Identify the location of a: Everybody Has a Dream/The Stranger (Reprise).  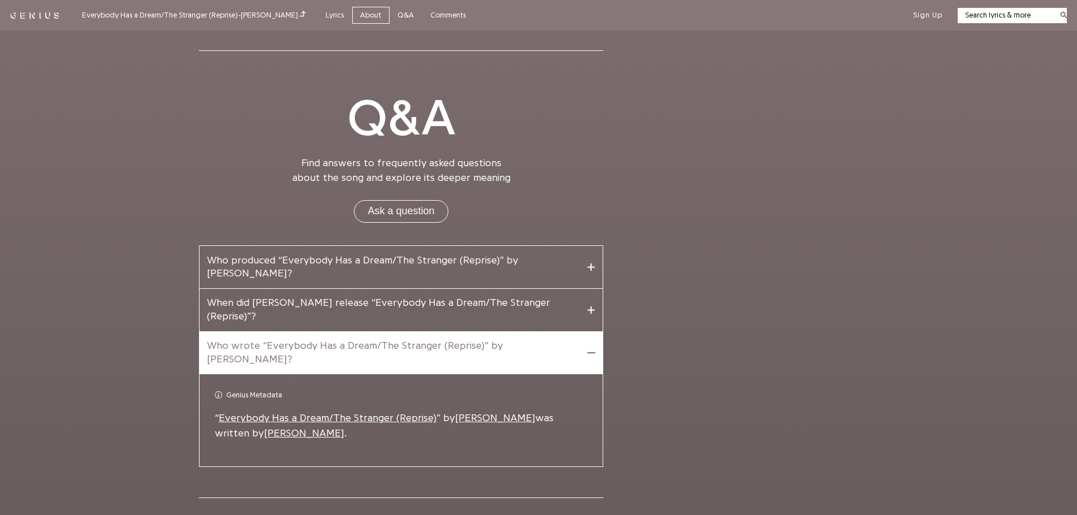
(327, 418).